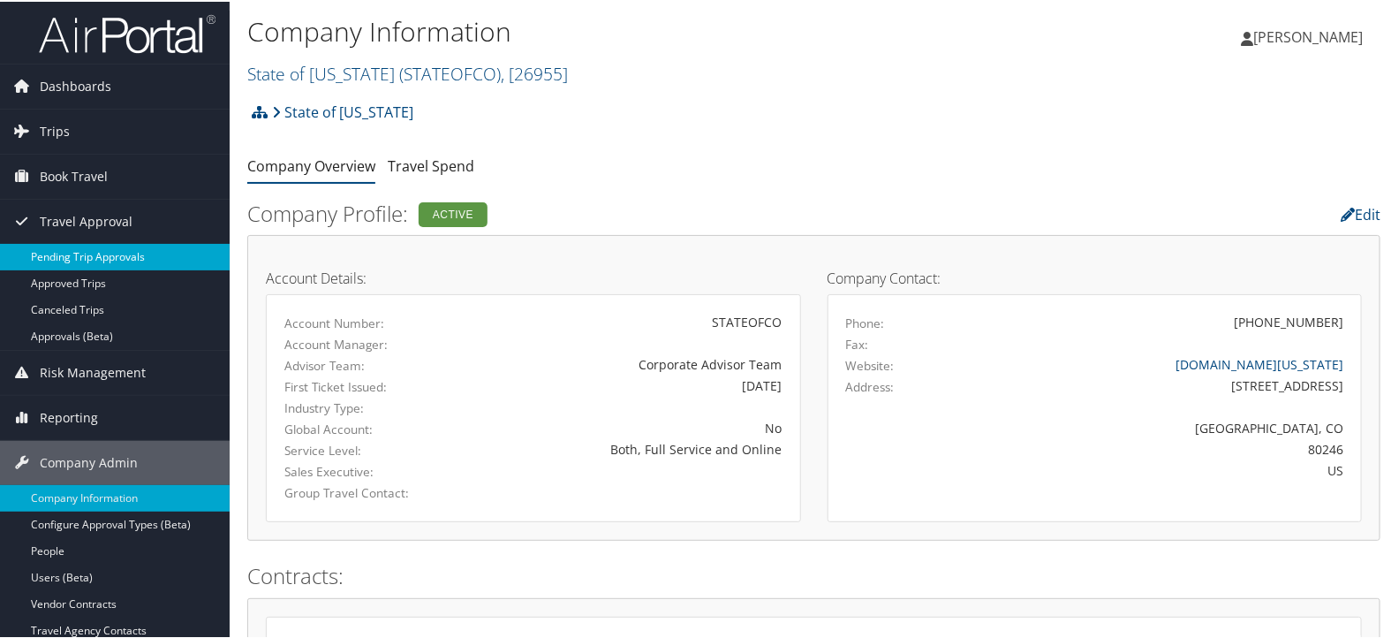 The image size is (1391, 638). I want to click on label: First Ticket Issued:, so click(359, 385).